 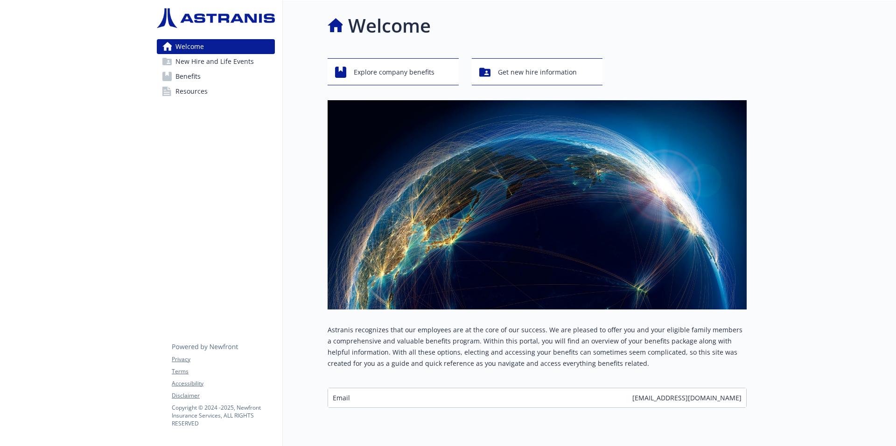 What do you see at coordinates (216, 62) in the screenshot?
I see `a: New Hire and Life Events` at bounding box center [216, 62].